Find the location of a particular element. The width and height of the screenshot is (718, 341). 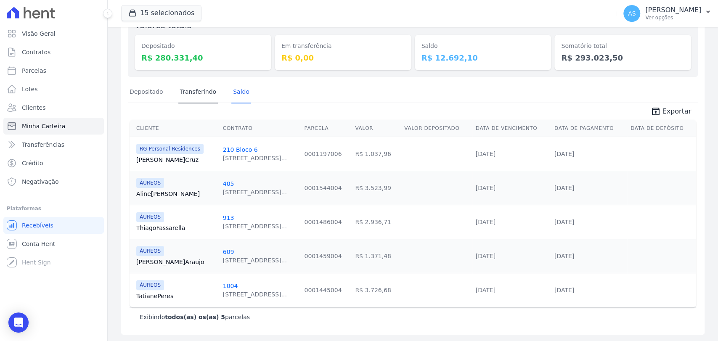

th: Parcela is located at coordinates (326, 128).